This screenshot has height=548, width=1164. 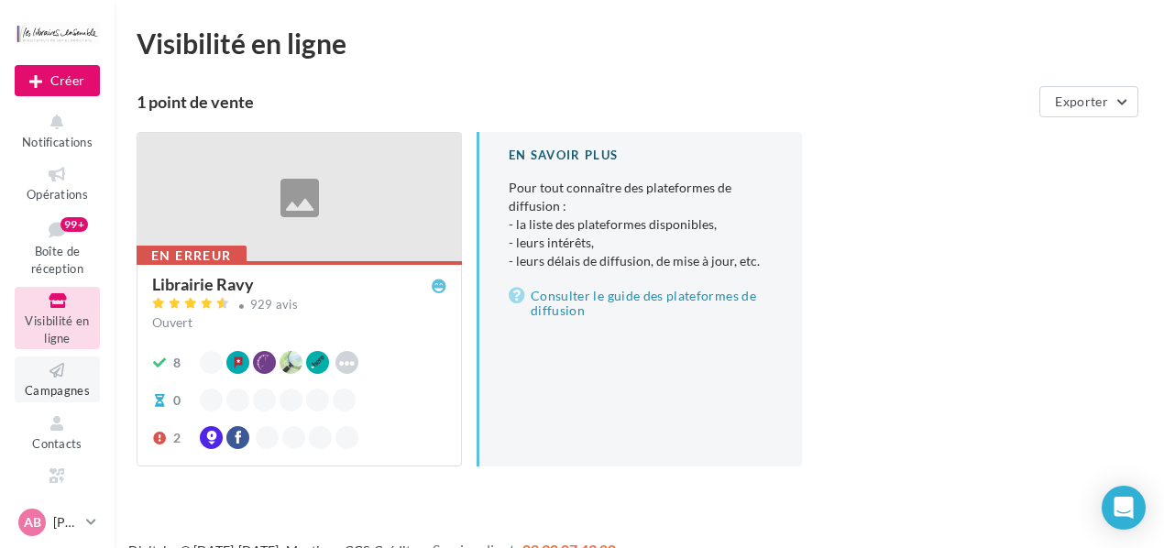 I want to click on button: Créer, so click(x=57, y=81).